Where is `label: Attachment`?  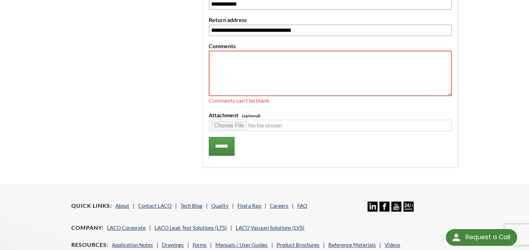 label: Attachment is located at coordinates (330, 115).